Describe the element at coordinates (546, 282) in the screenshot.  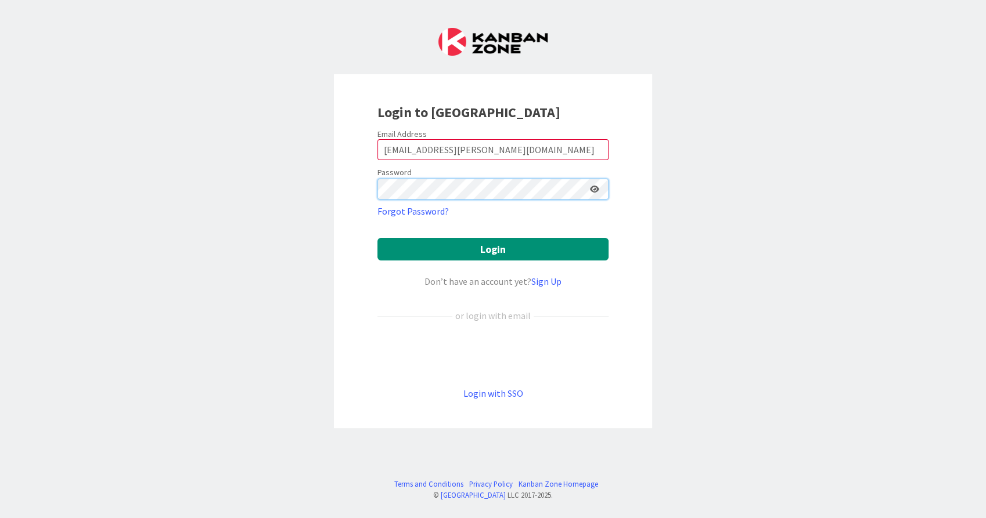
I see `a: Sign Up` at that location.